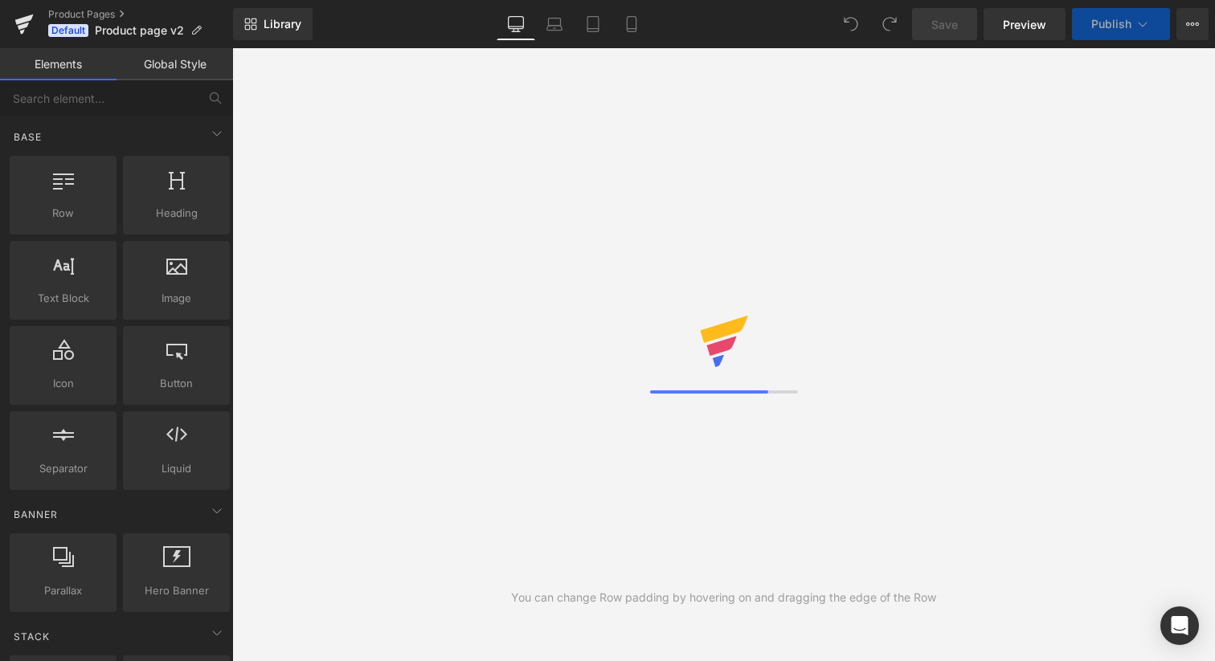 This screenshot has width=1215, height=661. I want to click on span: Liquid, so click(176, 469).